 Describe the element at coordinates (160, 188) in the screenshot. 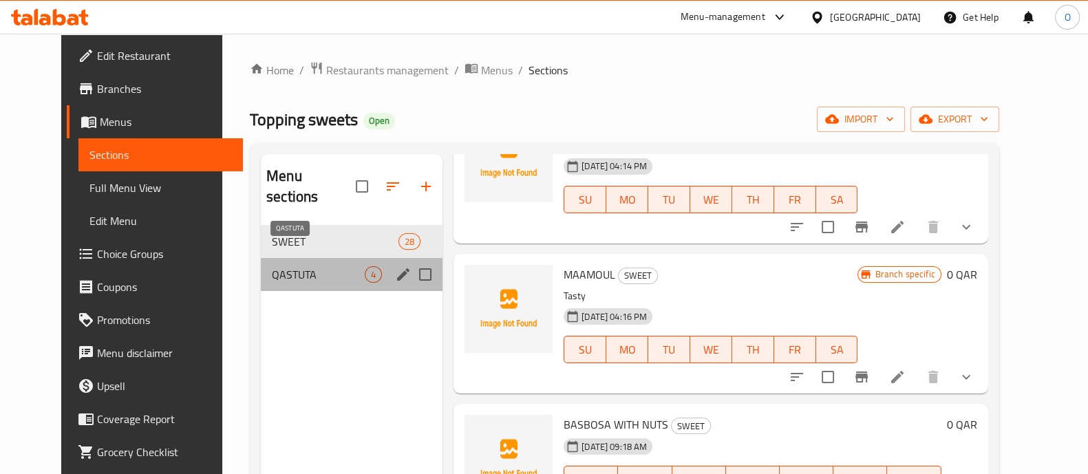

I see `span: Full Menu View` at that location.